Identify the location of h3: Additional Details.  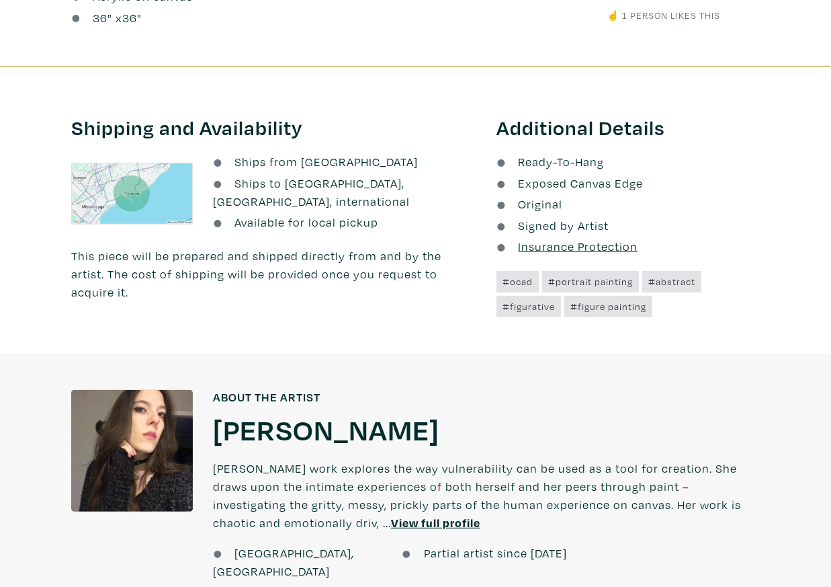
(628, 128).